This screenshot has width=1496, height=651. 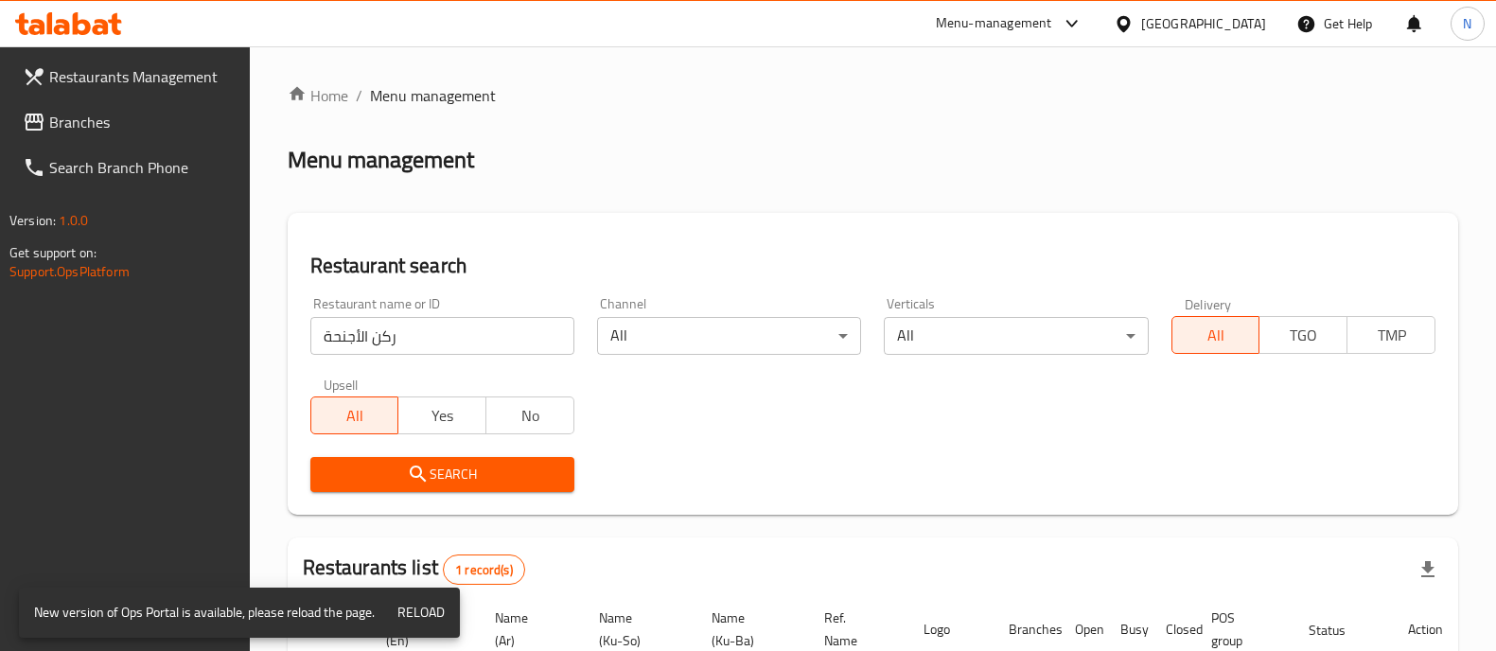 What do you see at coordinates (872, 266) in the screenshot?
I see `h2: Restaurant search` at bounding box center [872, 266].